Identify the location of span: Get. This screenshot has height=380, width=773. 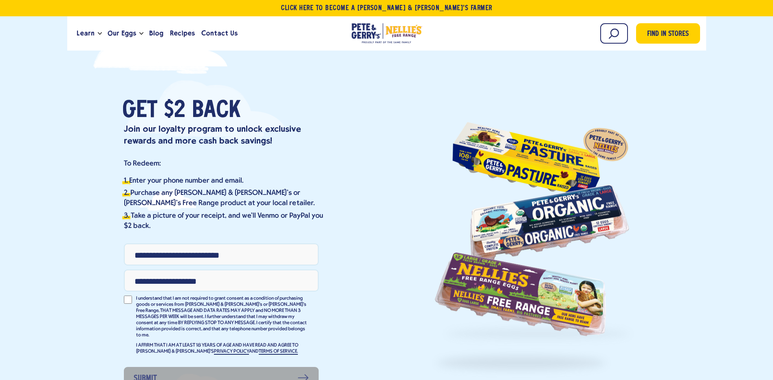
(140, 111).